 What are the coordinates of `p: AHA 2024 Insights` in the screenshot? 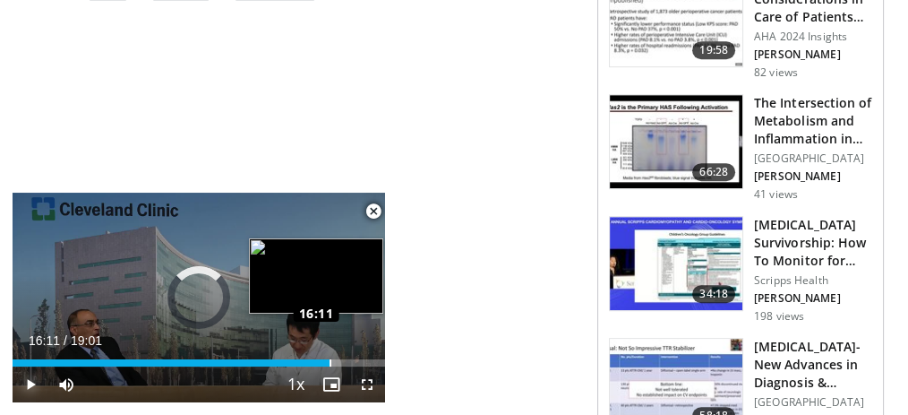 It's located at (813, 37).